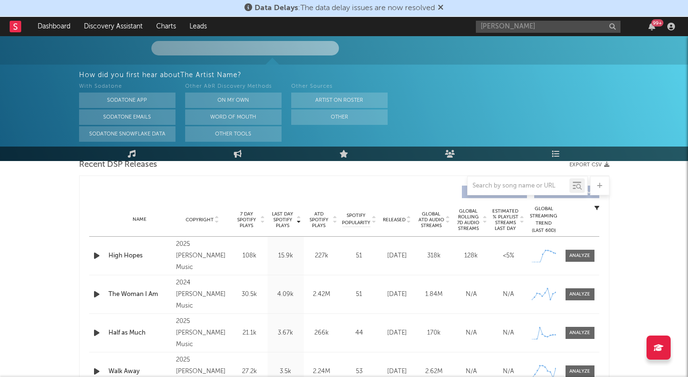  Describe the element at coordinates (468, 220) in the screenshot. I see `span: Global Rolling 7D Audio Streams` at that location.